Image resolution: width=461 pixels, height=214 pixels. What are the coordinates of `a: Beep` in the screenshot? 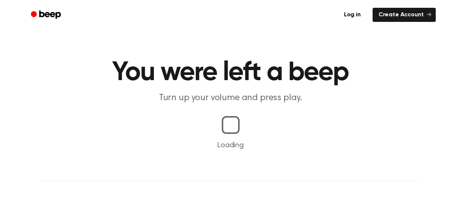 It's located at (46, 15).